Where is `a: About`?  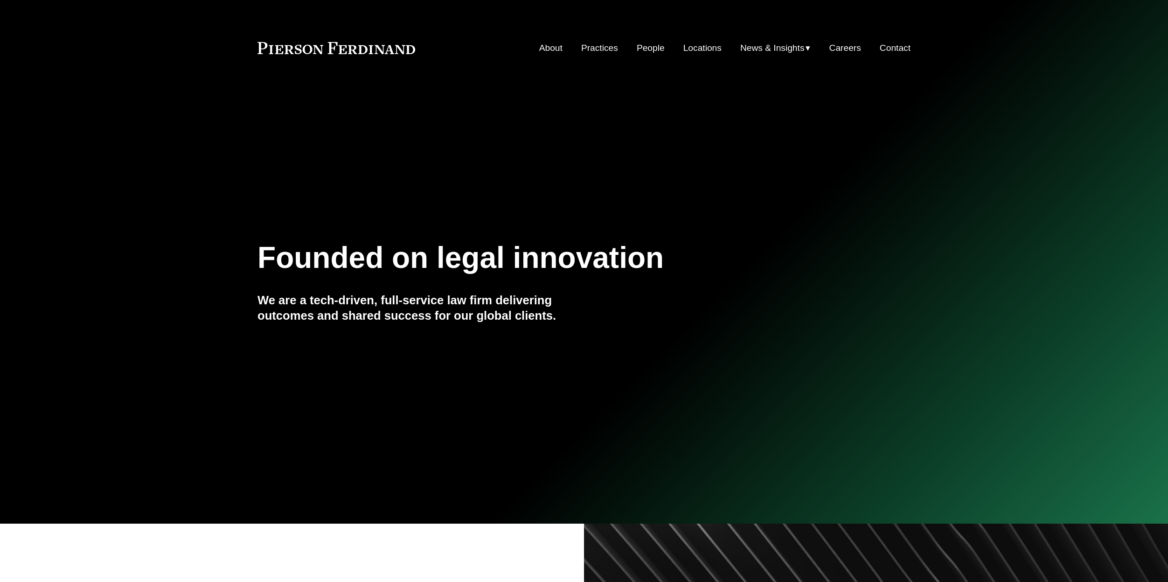
a: About is located at coordinates (551, 48).